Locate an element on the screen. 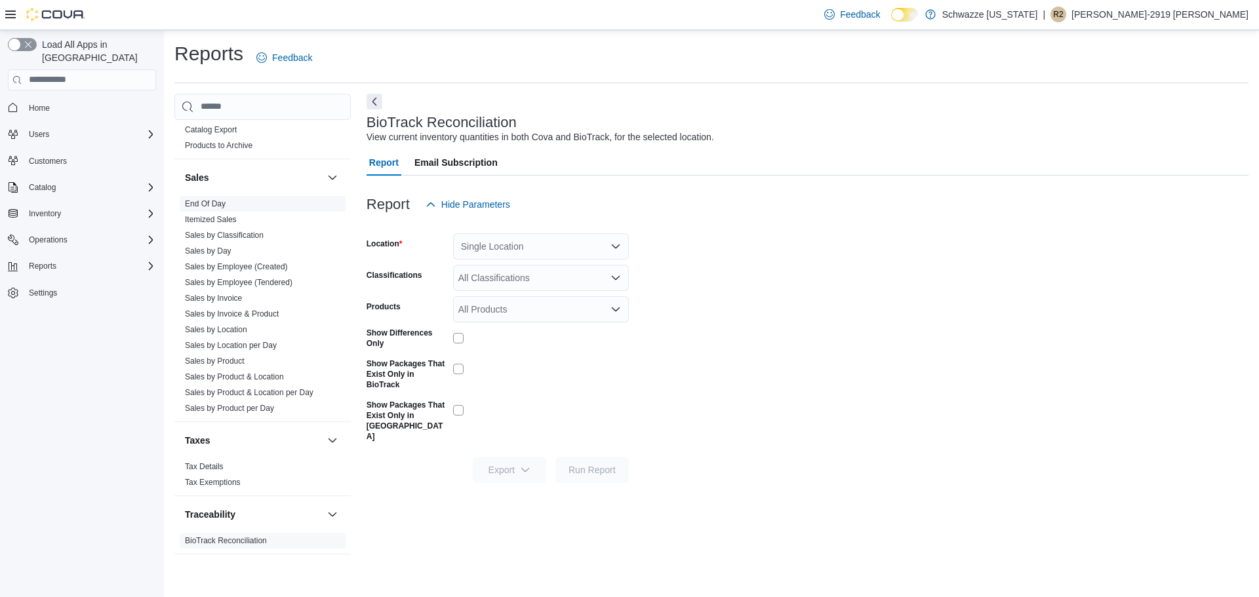  h3: BioTrack Reconciliation is located at coordinates (441, 123).